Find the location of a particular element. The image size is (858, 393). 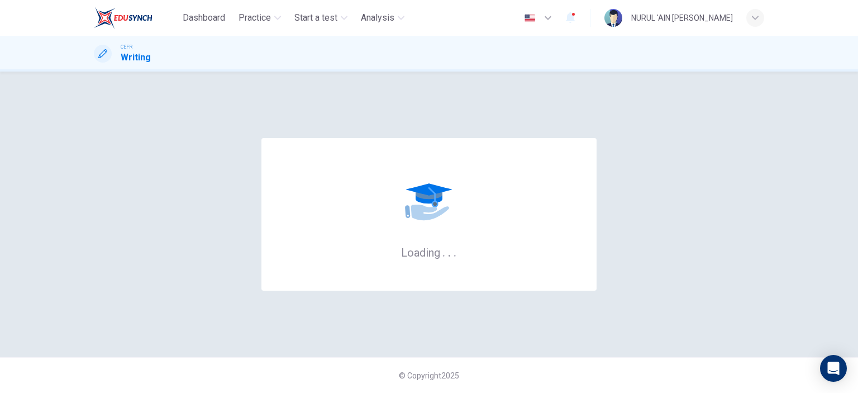

a: EduSynch logo is located at coordinates (136, 18).